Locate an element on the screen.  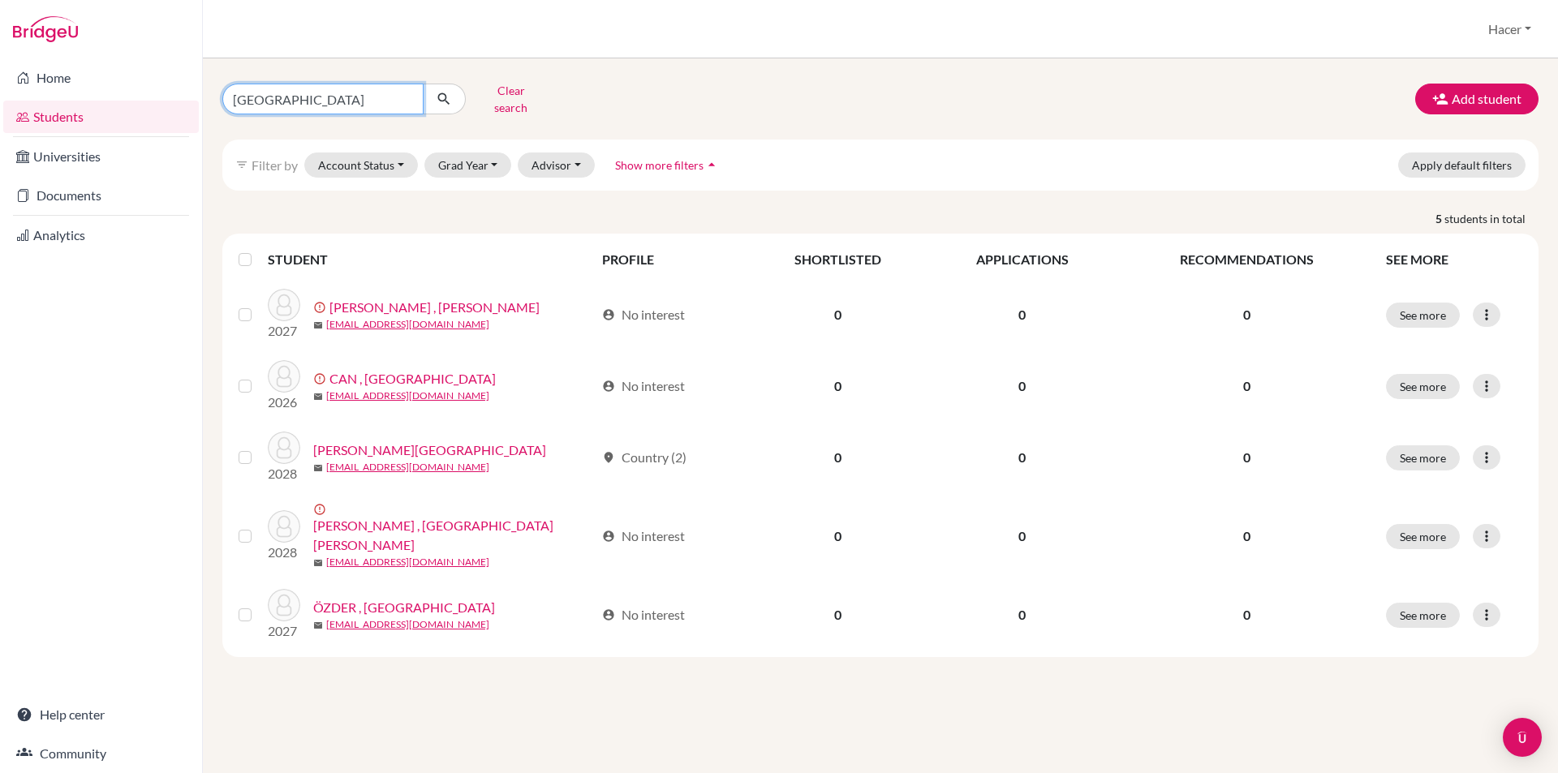
i: arrow_drop_up is located at coordinates (712, 165).